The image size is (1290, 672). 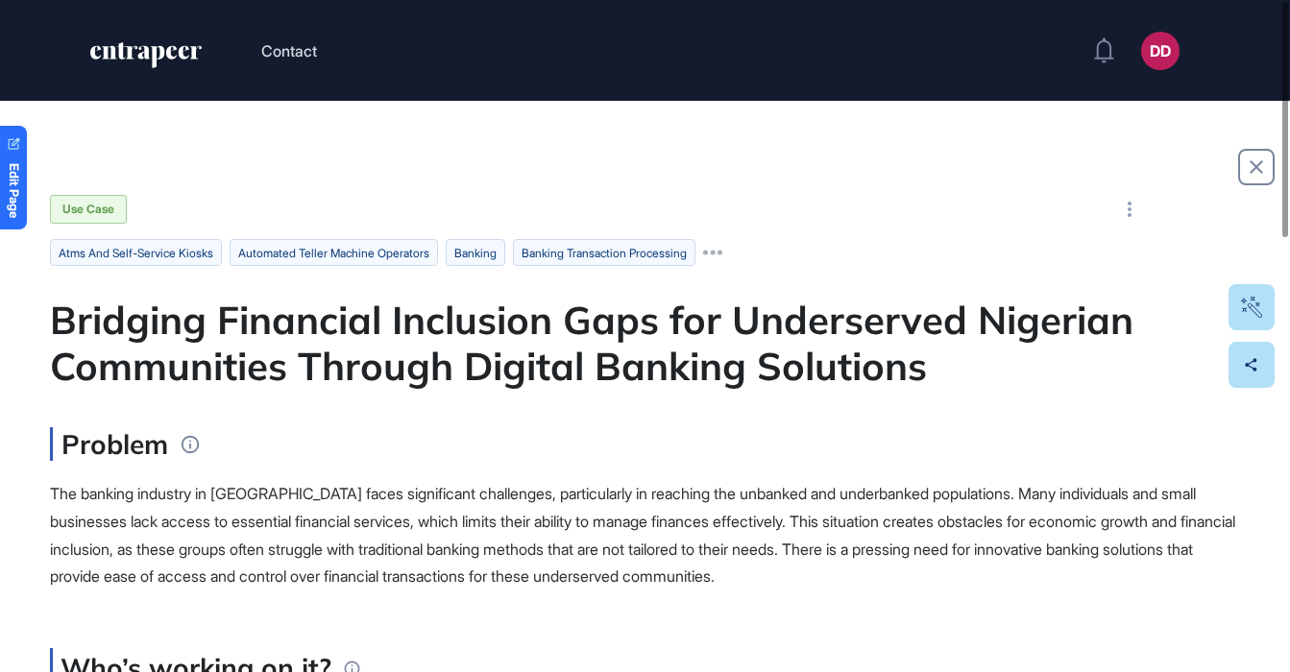 I want to click on li: banking transaction processing, so click(x=604, y=253).